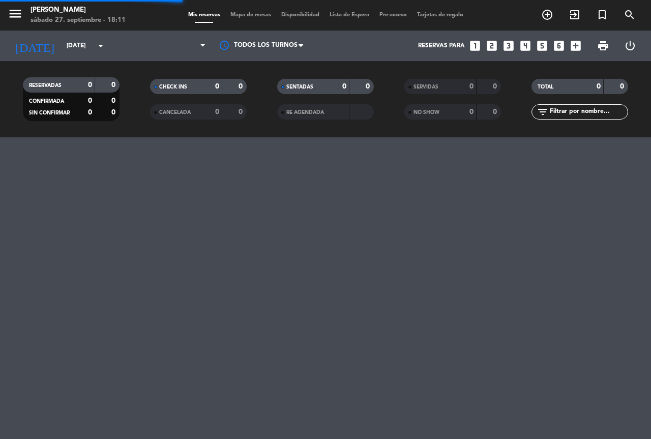 The image size is (651, 439). I want to click on i: add_box, so click(576, 46).